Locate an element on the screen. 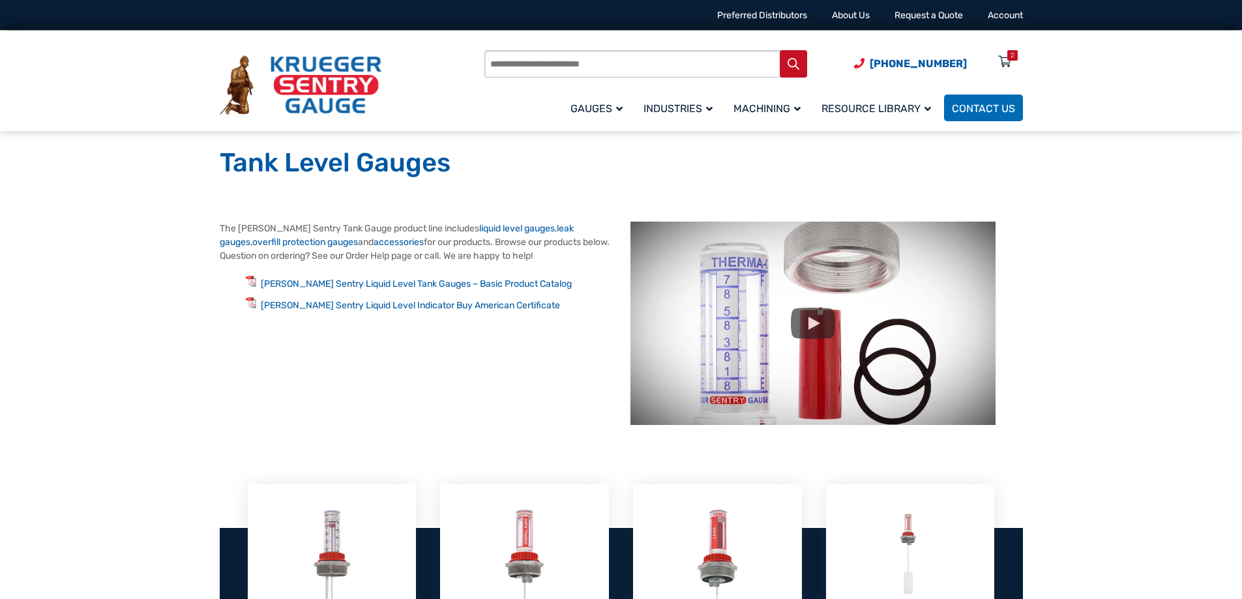  a: Machining is located at coordinates (769, 108).